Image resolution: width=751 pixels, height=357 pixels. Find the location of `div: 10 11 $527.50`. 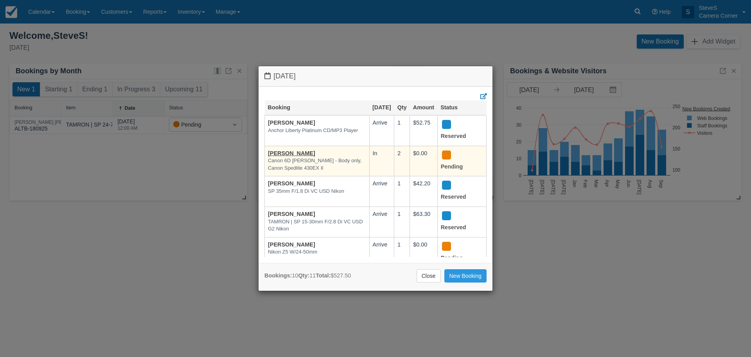

div: 10 11 $527.50 is located at coordinates (308, 275).